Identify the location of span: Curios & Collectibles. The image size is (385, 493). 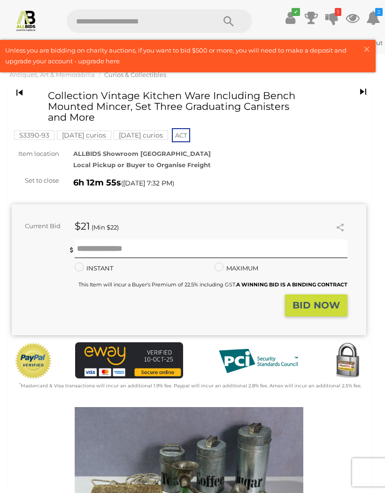
(135, 75).